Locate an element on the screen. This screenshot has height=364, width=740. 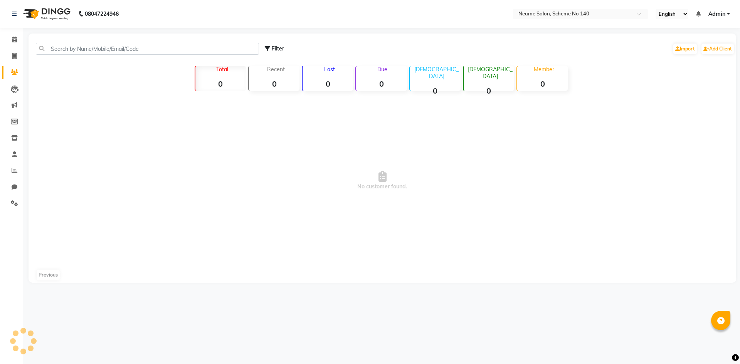
p: Member is located at coordinates (544, 69).